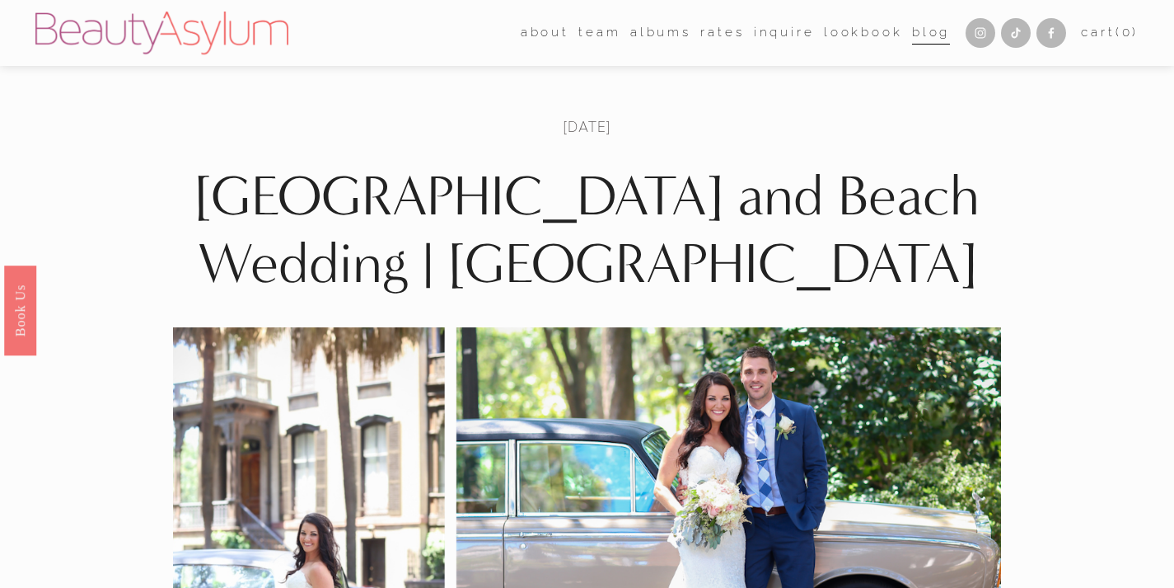 This screenshot has height=588, width=1174. Describe the element at coordinates (931, 33) in the screenshot. I see `a: Blog` at that location.